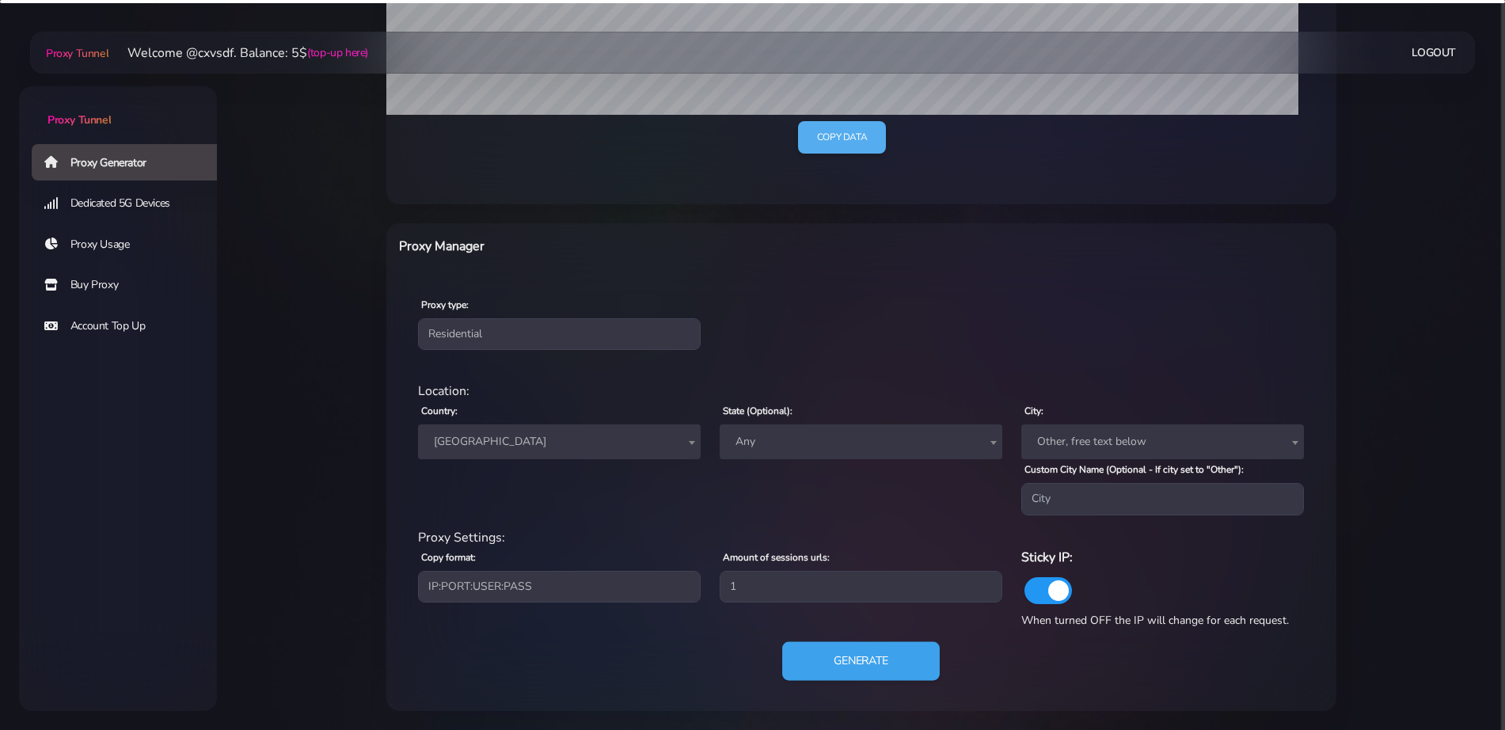 Image resolution: width=1505 pixels, height=730 pixels. I want to click on li: Welcome @cxvsdf. Balance: 5$, so click(238, 53).